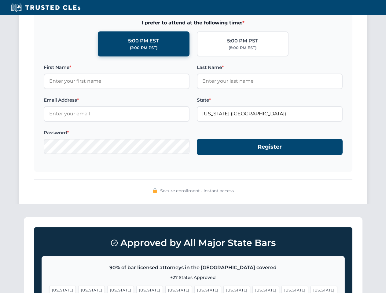  Describe the element at coordinates (193, 23) in the screenshot. I see `span: I prefer to attend at the following time:` at that location.